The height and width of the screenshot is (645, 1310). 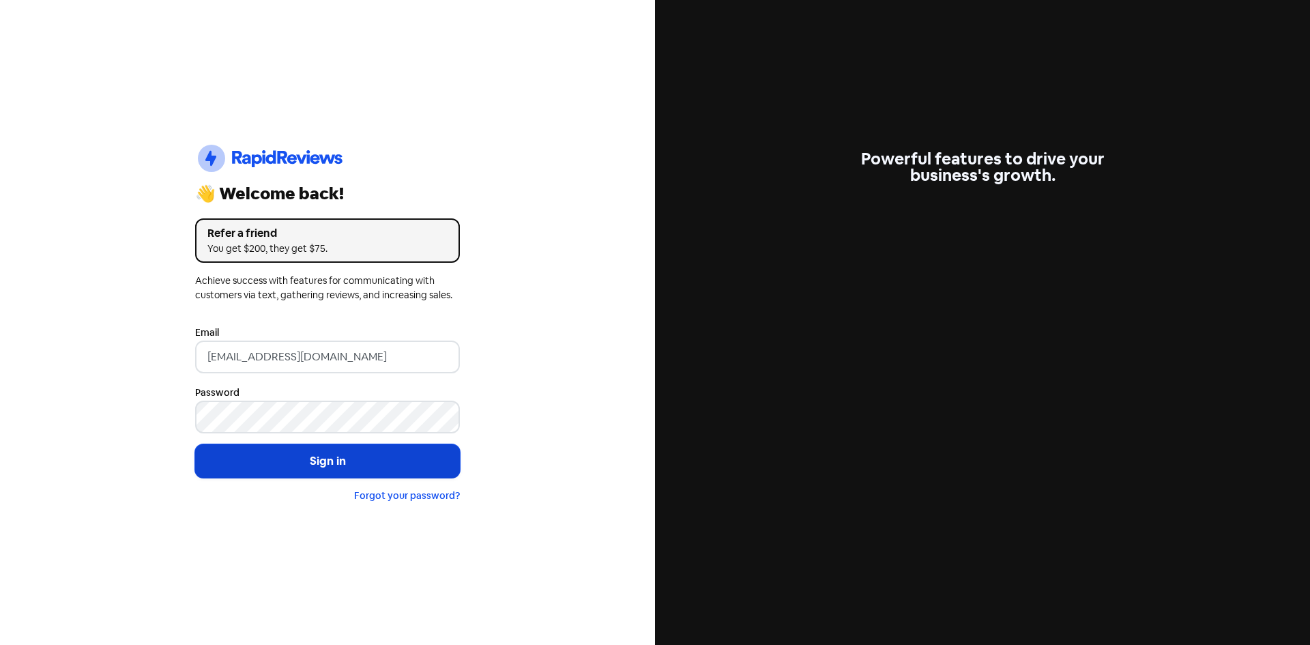 What do you see at coordinates (983, 167) in the screenshot?
I see `div: Powerful features to drive your business's growth.` at bounding box center [983, 167].